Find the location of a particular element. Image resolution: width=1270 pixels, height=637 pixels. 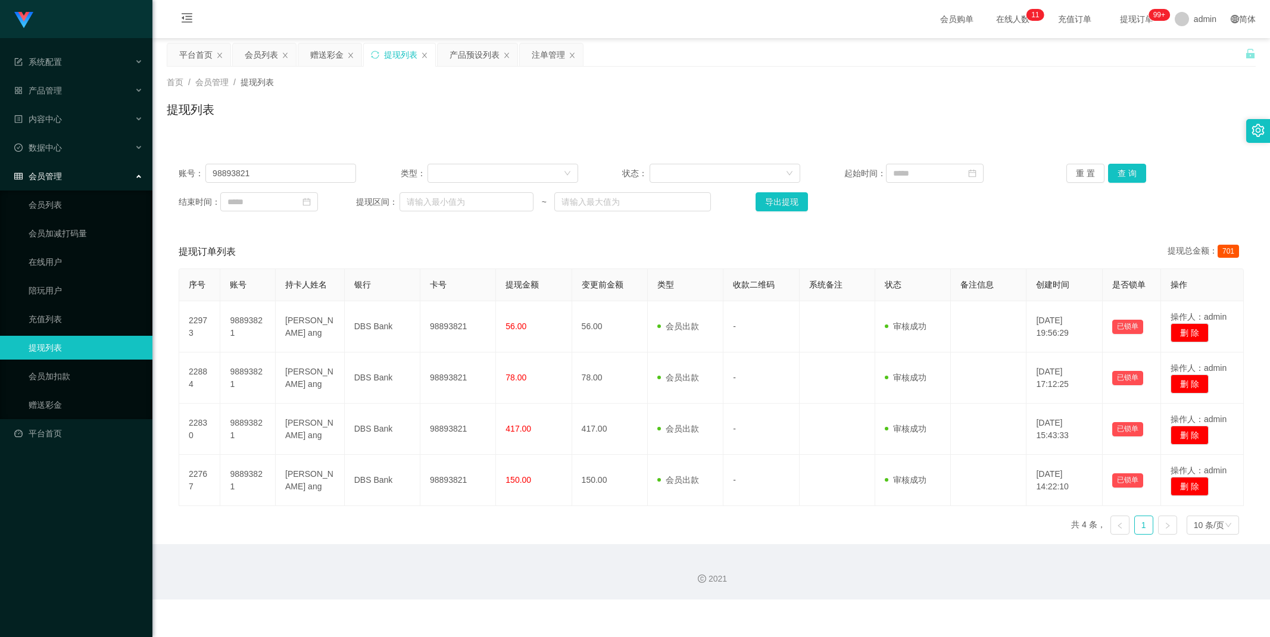

span: 卡号 is located at coordinates (438, 285).